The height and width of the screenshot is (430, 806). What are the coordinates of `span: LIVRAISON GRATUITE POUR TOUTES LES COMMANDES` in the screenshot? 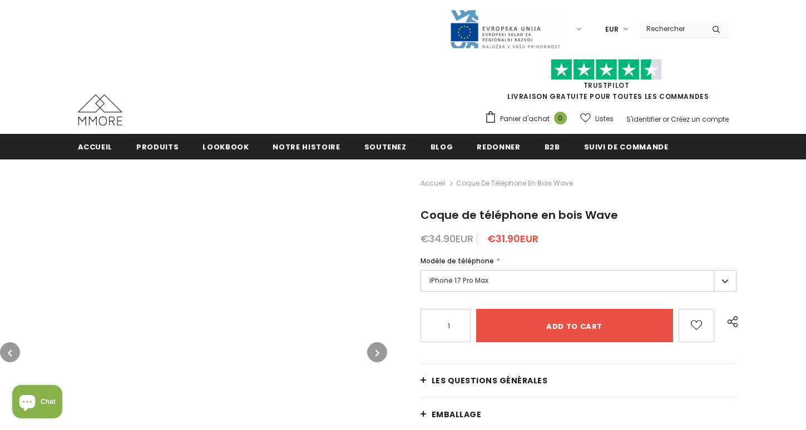 It's located at (606, 82).